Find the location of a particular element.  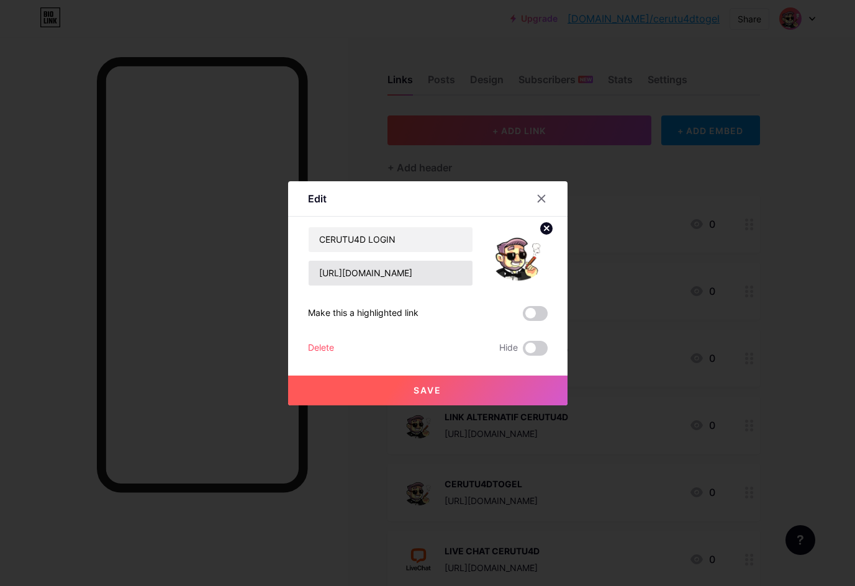

input: Title is located at coordinates (390, 240).